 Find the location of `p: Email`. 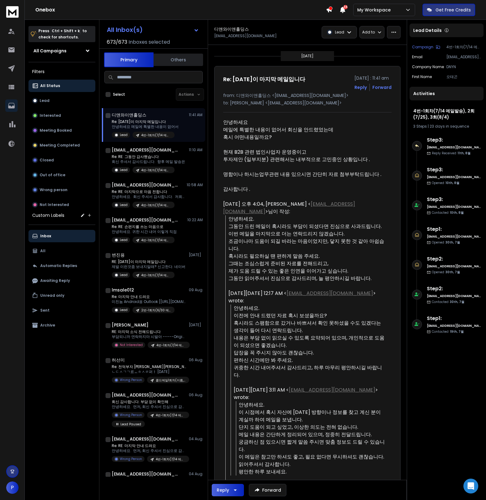

p: Email is located at coordinates (417, 57).